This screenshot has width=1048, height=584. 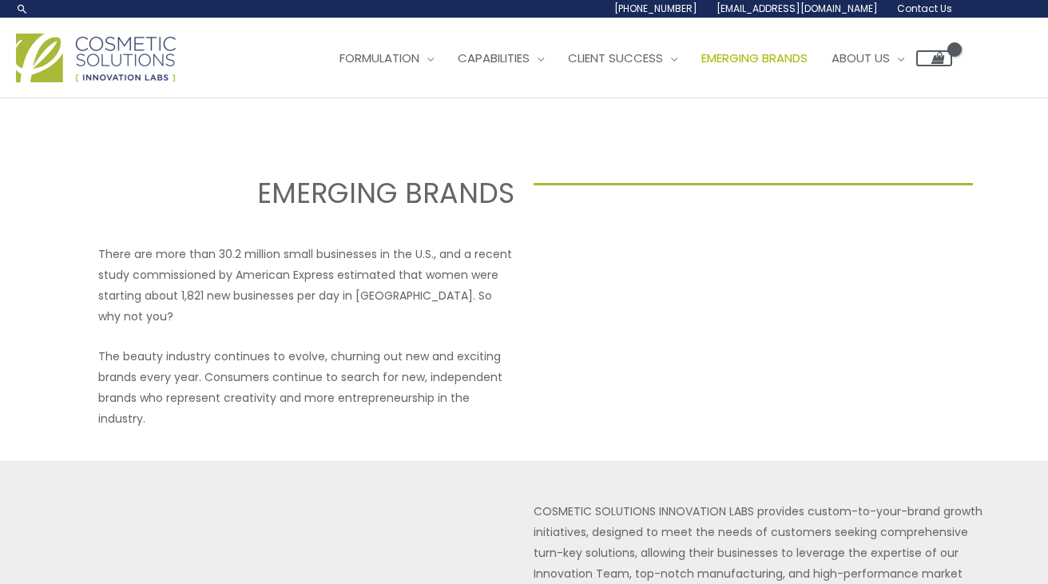 What do you see at coordinates (622, 58) in the screenshot?
I see `a: Client Success` at bounding box center [622, 58].